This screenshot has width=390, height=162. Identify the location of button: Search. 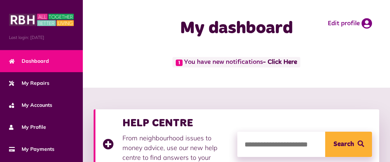
(349, 144).